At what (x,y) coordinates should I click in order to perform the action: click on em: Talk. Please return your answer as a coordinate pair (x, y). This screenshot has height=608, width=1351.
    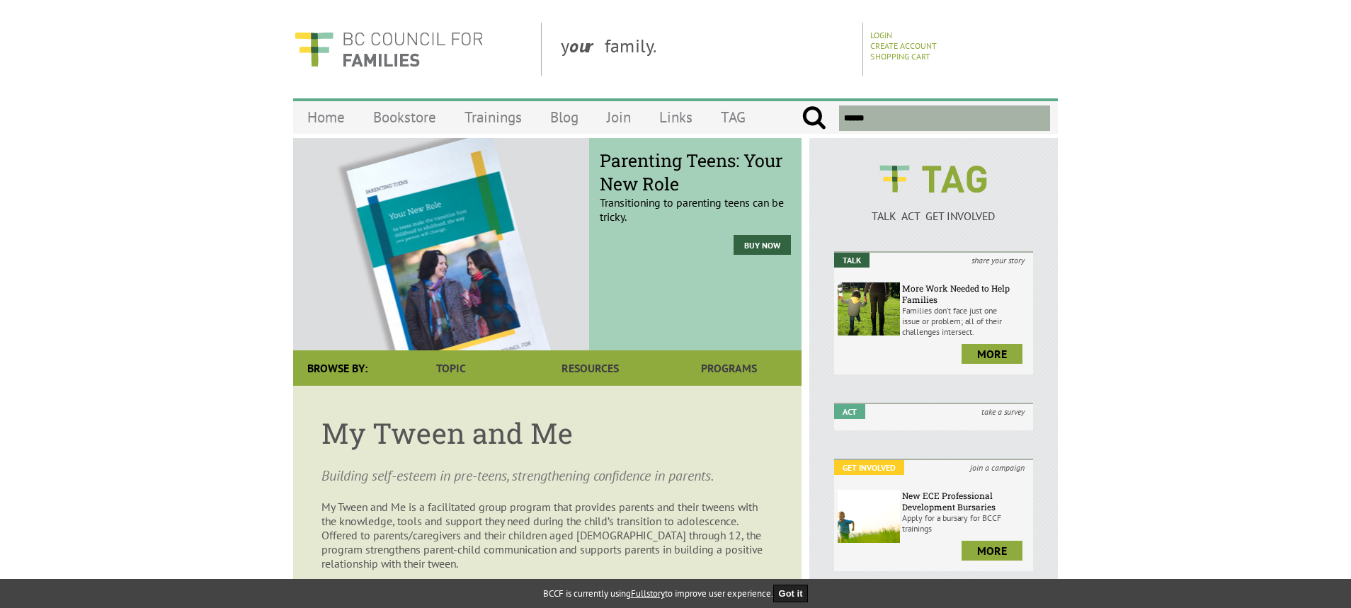
    Looking at the image, I should click on (852, 260).